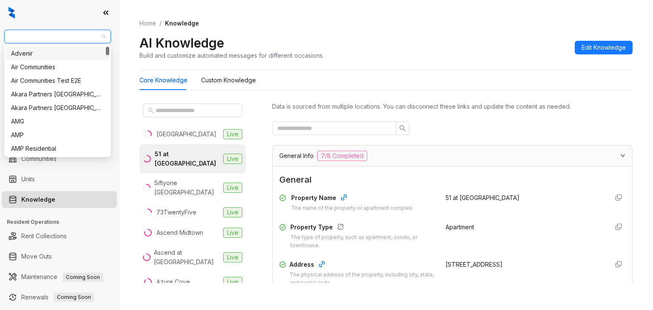 The image size is (653, 310). What do you see at coordinates (59, 277) in the screenshot?
I see `li: Maintenance` at bounding box center [59, 277].